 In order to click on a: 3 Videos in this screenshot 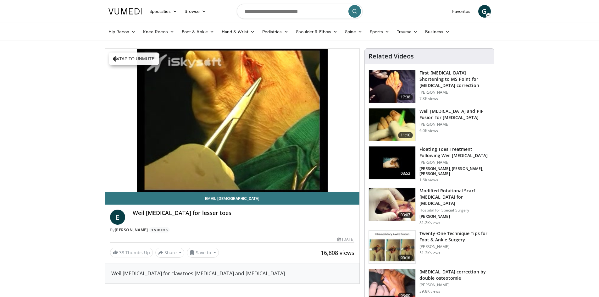, I will do `click(160, 230)`.